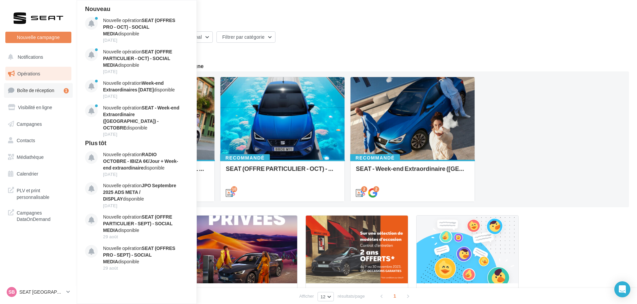 The width and height of the screenshot is (637, 304). I want to click on span: Campagnes DataOnDemand, so click(43, 215).